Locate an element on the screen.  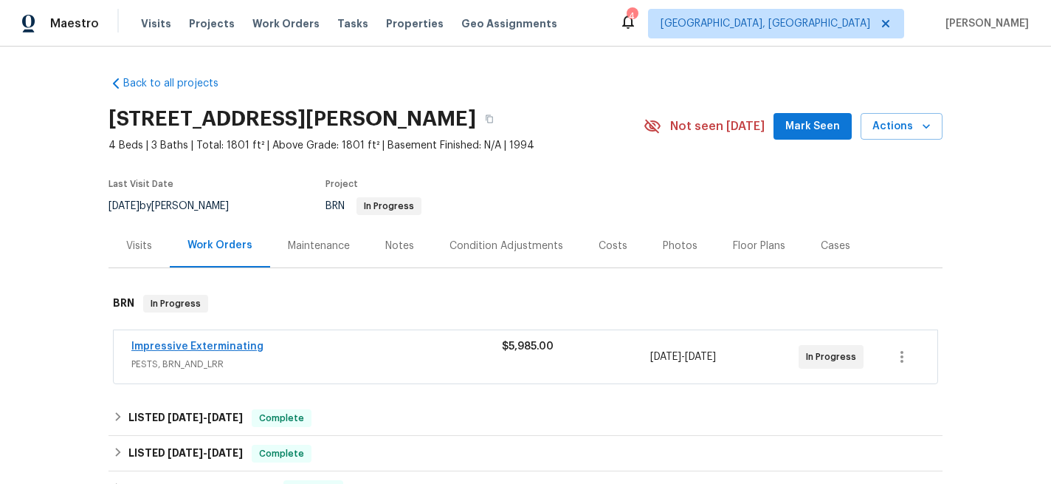
a: Impressive Exterminating is located at coordinates (197, 346).